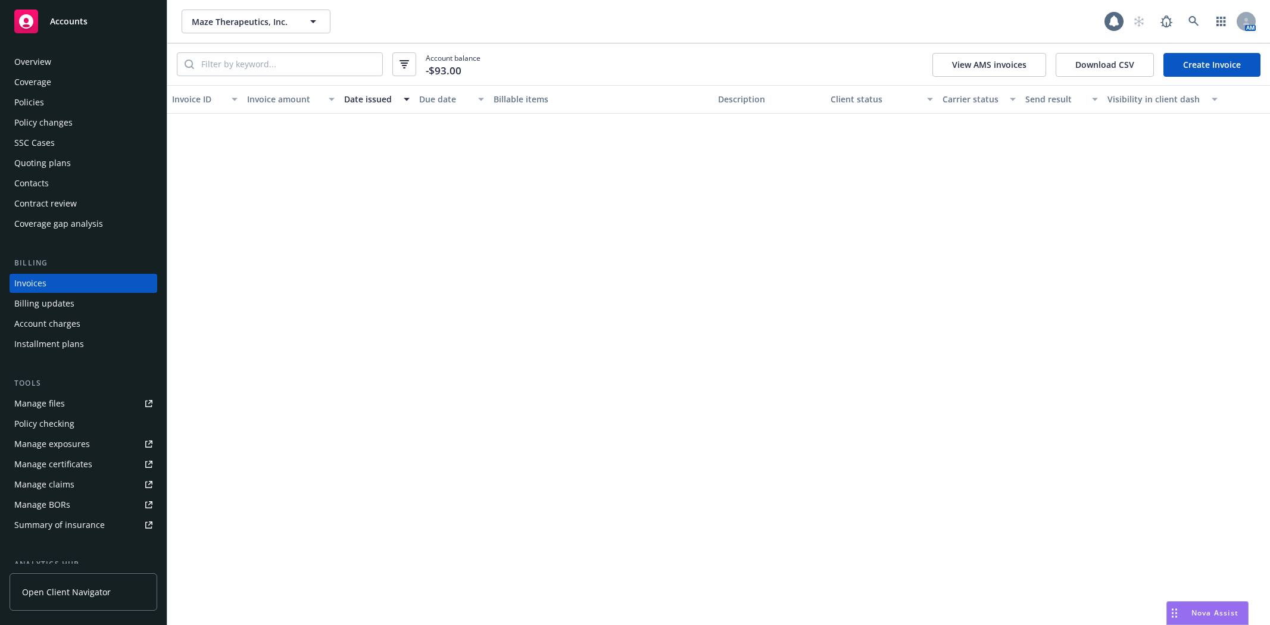 The height and width of the screenshot is (625, 1270). Describe the element at coordinates (876, 99) in the screenshot. I see `div: Client status` at that location.